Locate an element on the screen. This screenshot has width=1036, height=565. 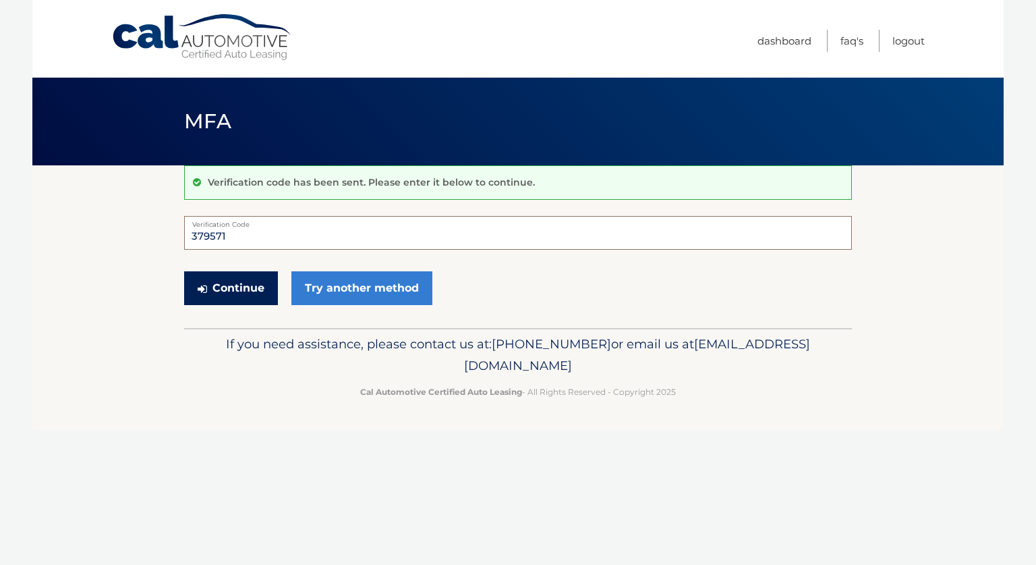
a: FAQ's is located at coordinates (852, 40).